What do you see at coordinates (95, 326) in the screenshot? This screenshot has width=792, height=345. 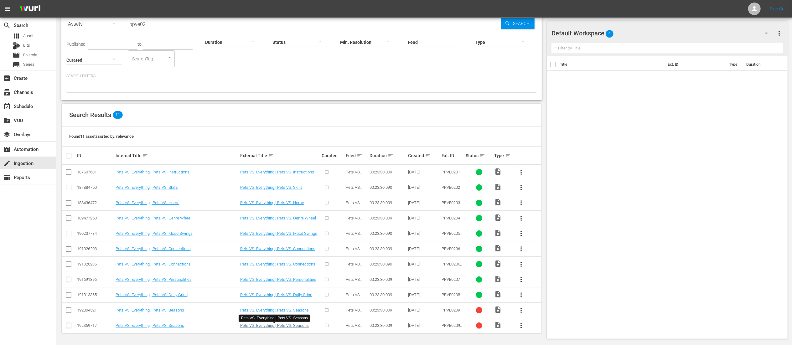 I see `div: 192369717` at bounding box center [95, 326].